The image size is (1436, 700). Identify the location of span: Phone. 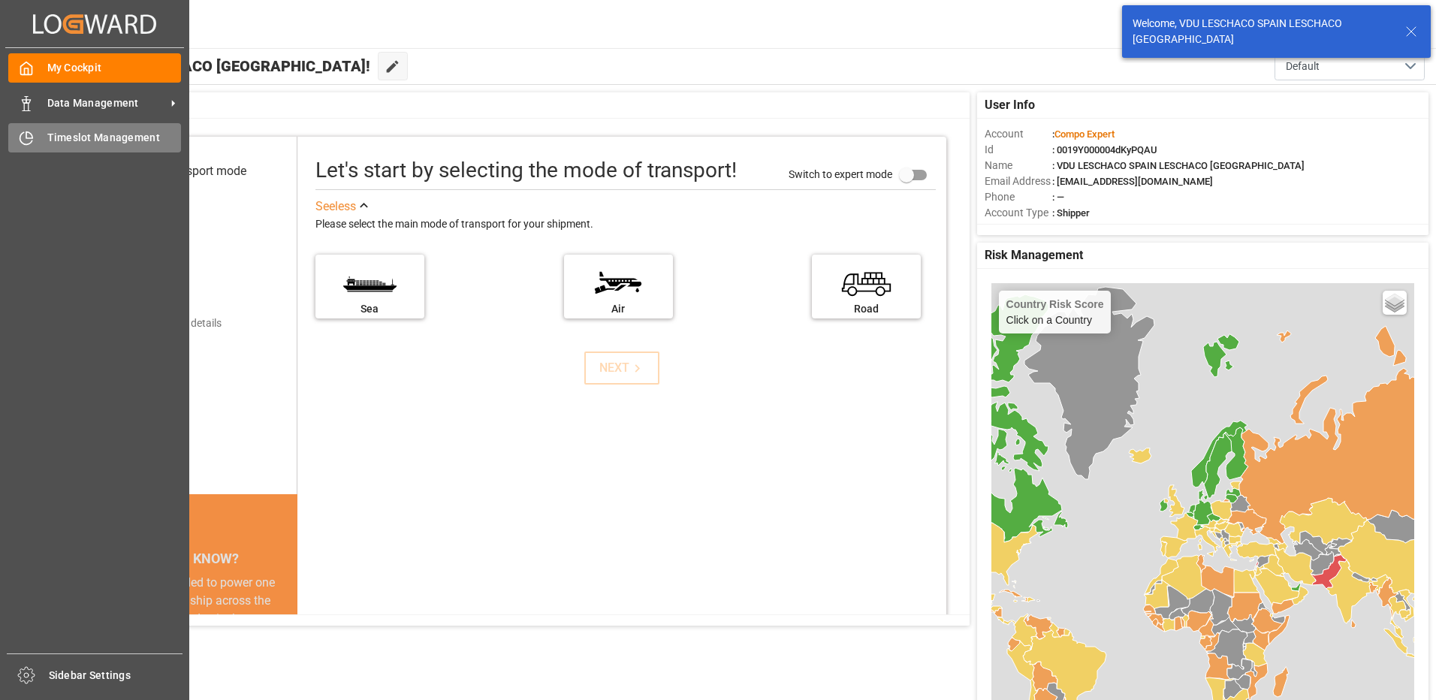
(1019, 197).